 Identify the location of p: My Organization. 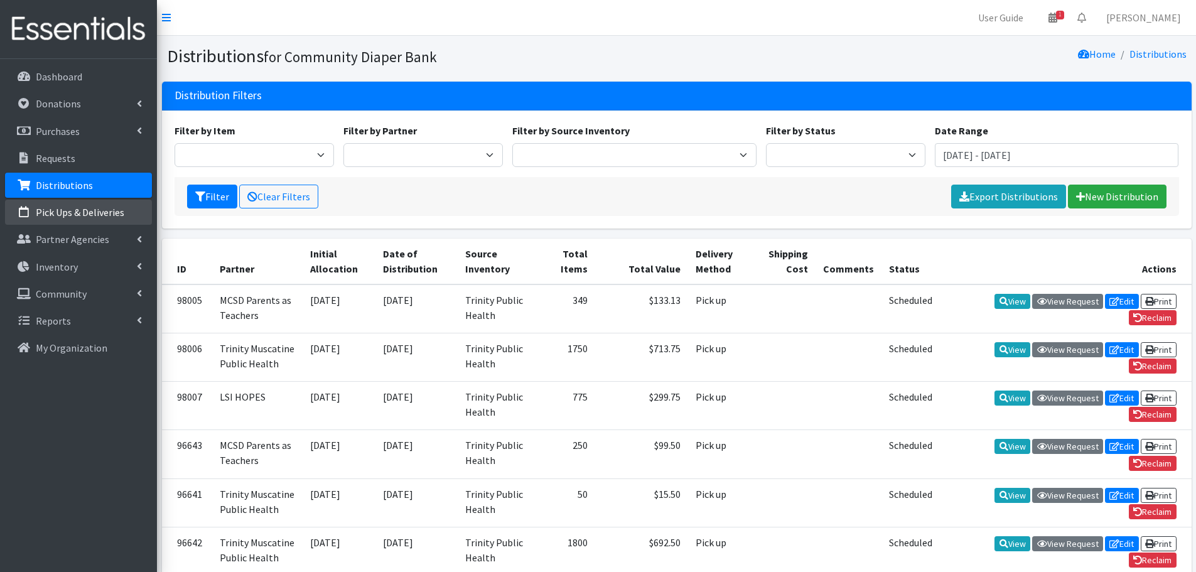
(72, 348).